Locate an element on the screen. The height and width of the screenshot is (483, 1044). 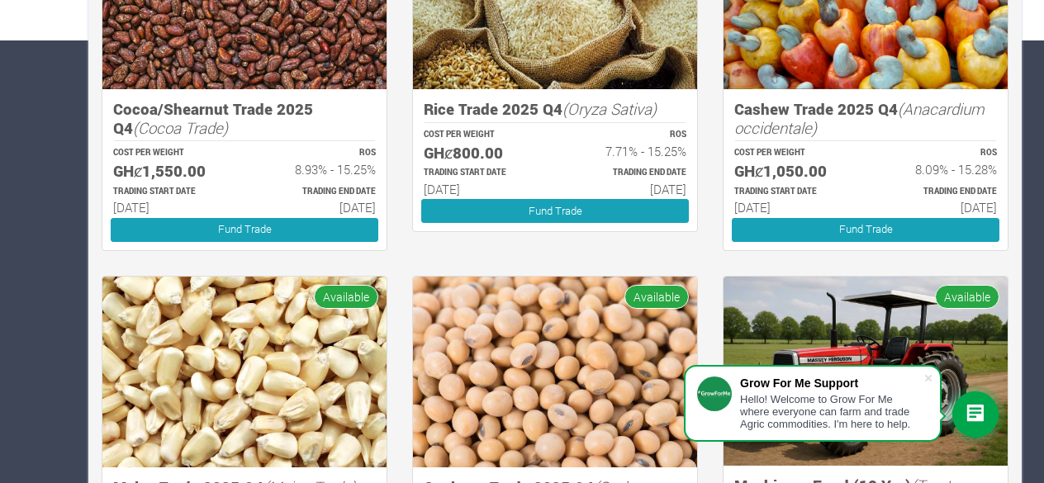
h5: Cashew Trade 2025 Q4 is located at coordinates (865, 118).